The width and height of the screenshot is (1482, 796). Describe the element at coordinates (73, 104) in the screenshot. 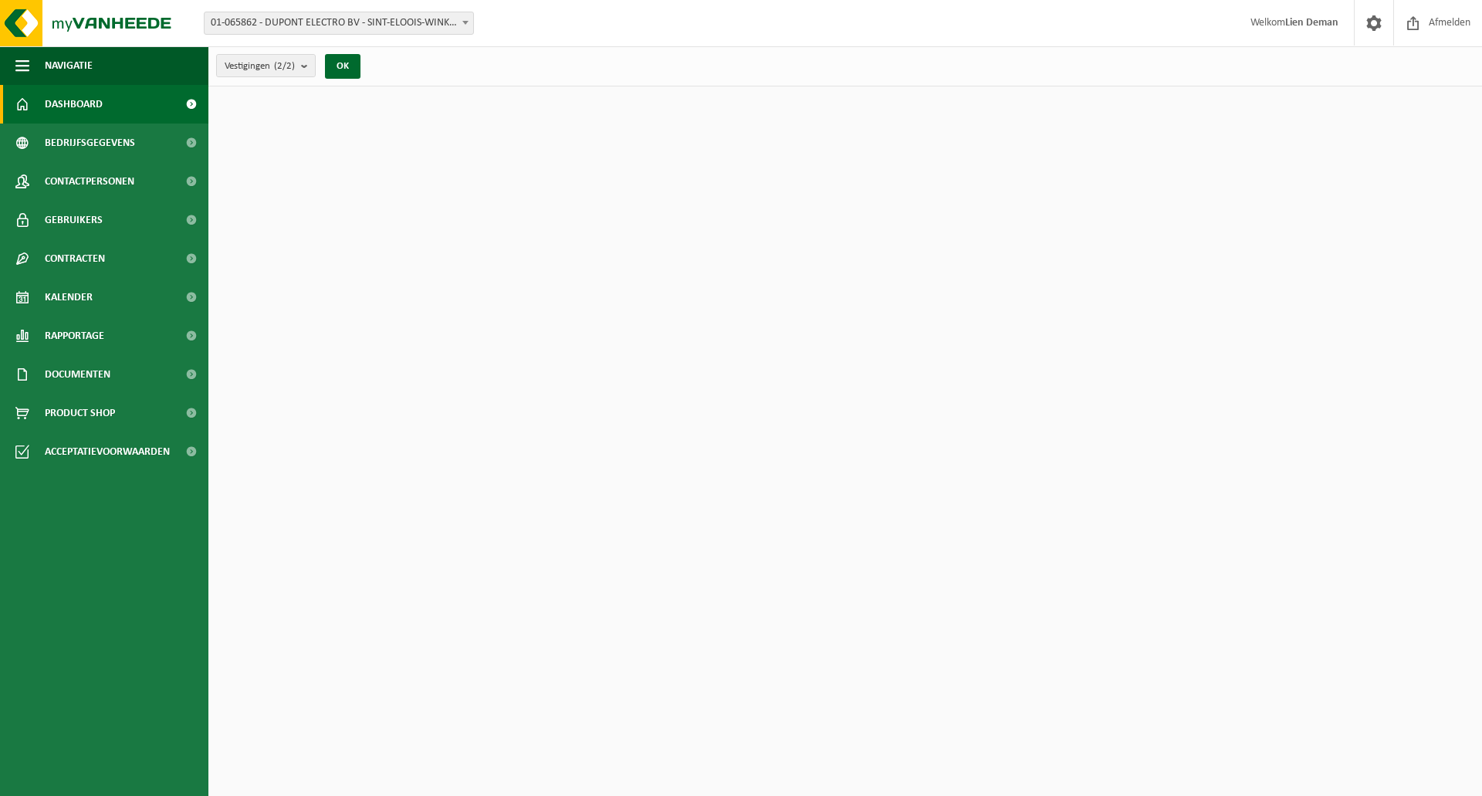

I see `span: Dashboard` at that location.